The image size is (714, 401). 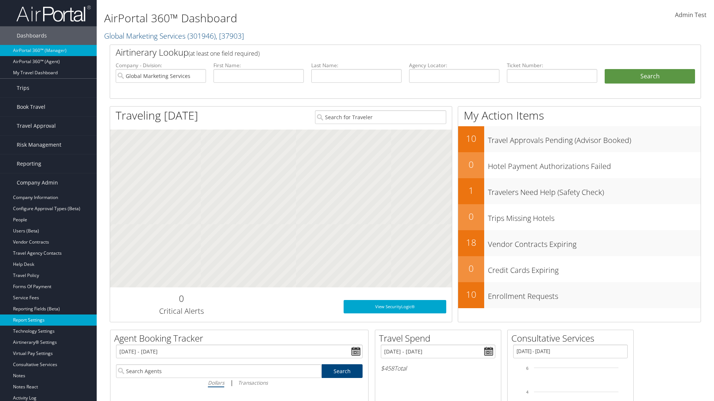 What do you see at coordinates (380, 117) in the screenshot?
I see `input: Search for Traveler` at bounding box center [380, 117].